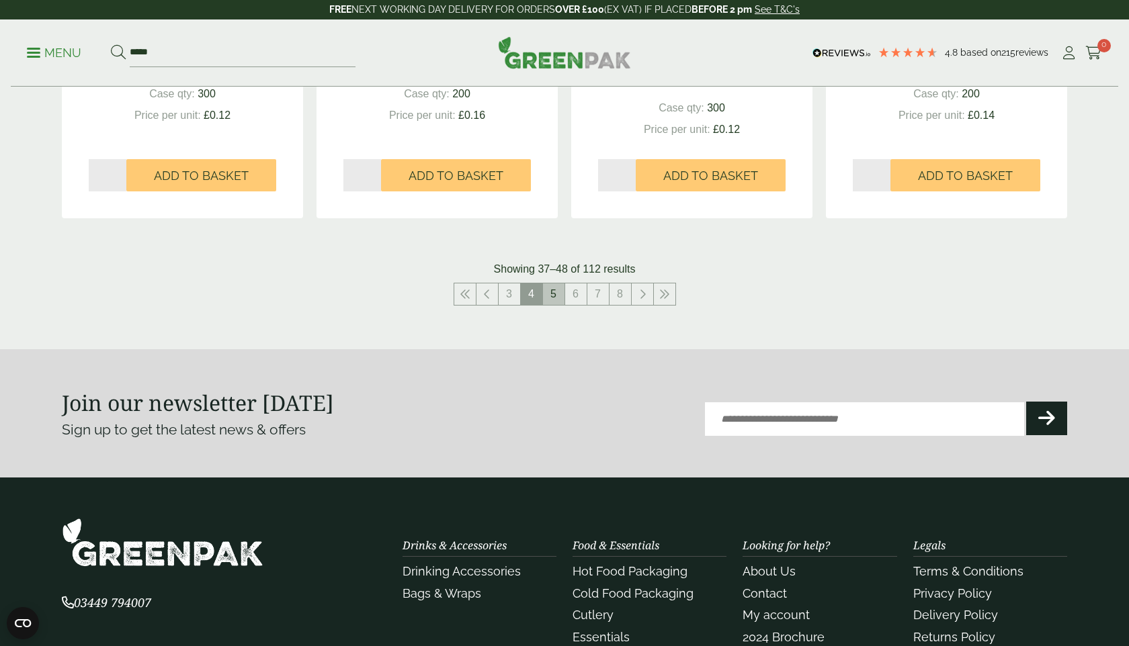 This screenshot has height=646, width=1129. What do you see at coordinates (554, 294) in the screenshot?
I see `a: 5` at bounding box center [554, 294].